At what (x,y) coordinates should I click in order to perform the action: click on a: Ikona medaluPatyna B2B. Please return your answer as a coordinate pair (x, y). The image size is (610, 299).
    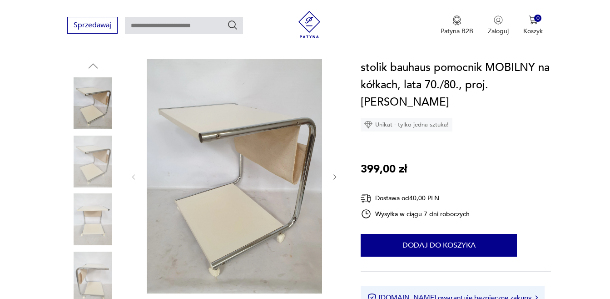
    Looking at the image, I should click on (457, 25).